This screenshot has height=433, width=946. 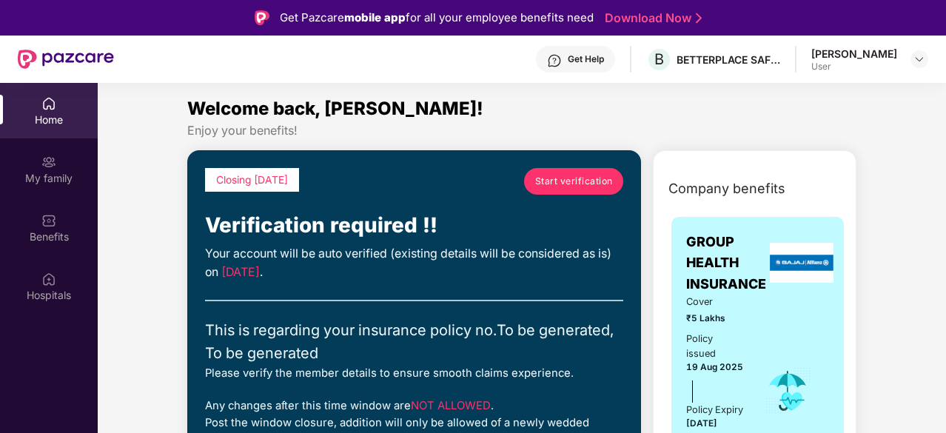 What do you see at coordinates (262, 18) in the screenshot?
I see `img: Logo` at bounding box center [262, 18].